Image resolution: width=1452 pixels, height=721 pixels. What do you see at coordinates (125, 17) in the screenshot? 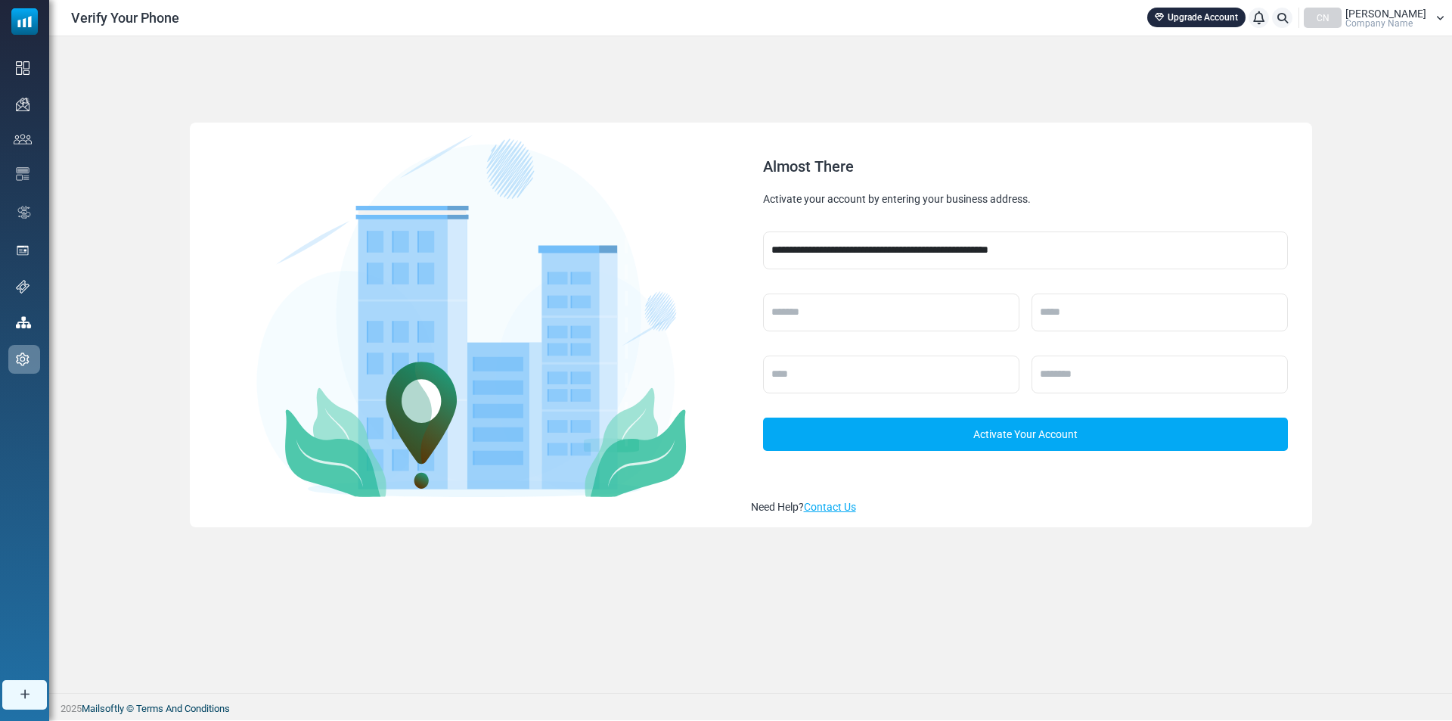
I see `span: Verify Your Phone` at bounding box center [125, 17].